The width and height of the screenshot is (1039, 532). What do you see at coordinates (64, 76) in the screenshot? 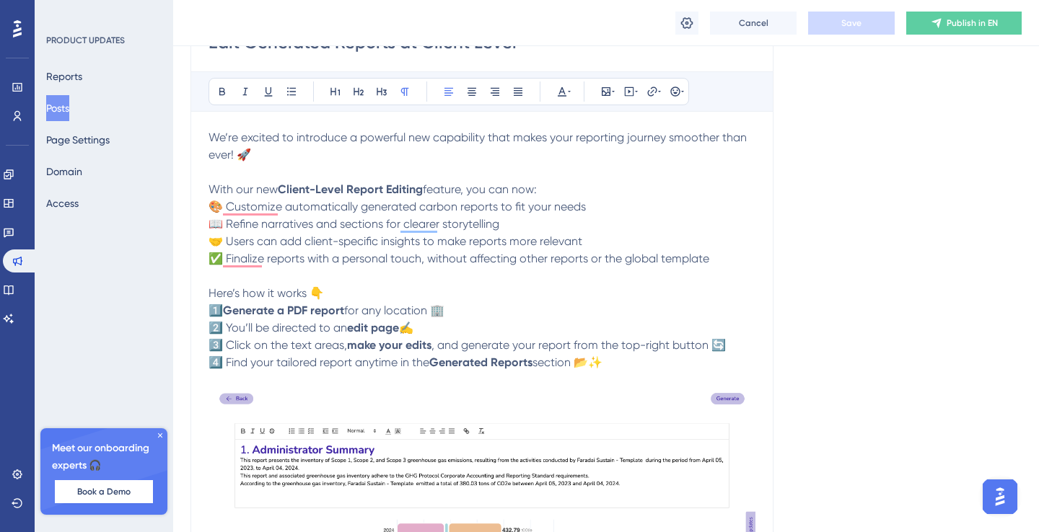
I see `button: Reports` at bounding box center [64, 76].